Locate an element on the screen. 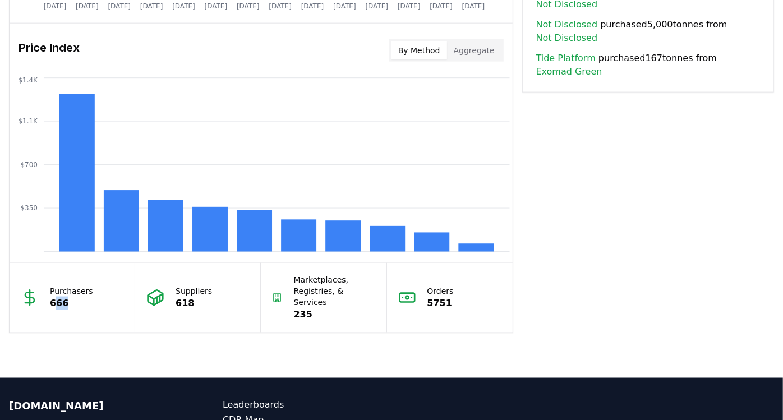 The height and width of the screenshot is (420, 783). p: 618 is located at coordinates (194, 304).